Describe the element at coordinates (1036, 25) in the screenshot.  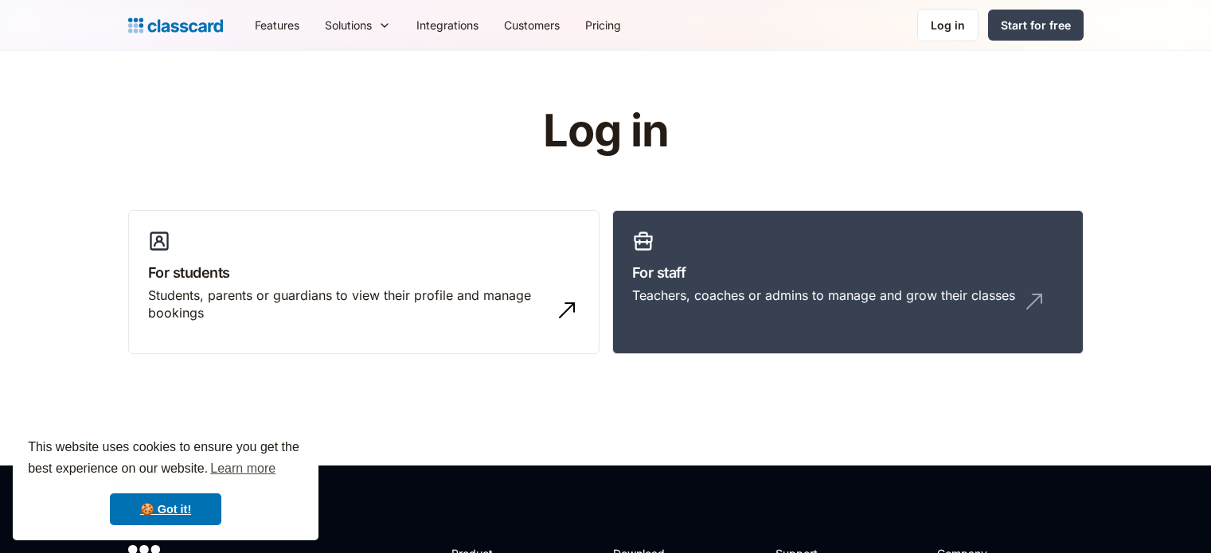
I see `div: Start for free` at that location.